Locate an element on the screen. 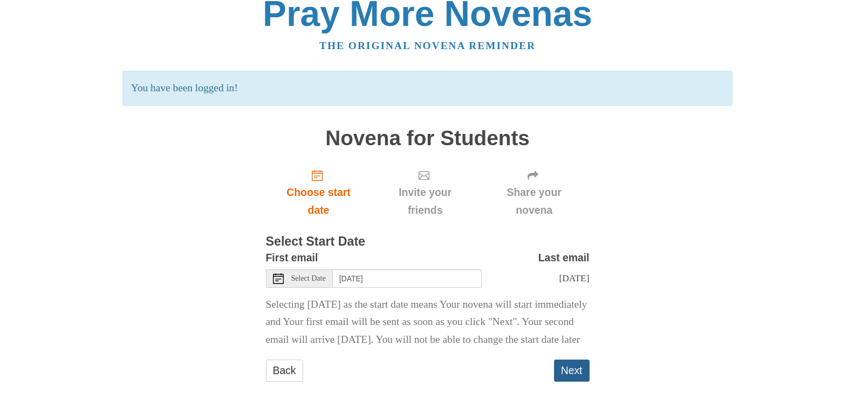  a: Choose start date is located at coordinates (319, 192).